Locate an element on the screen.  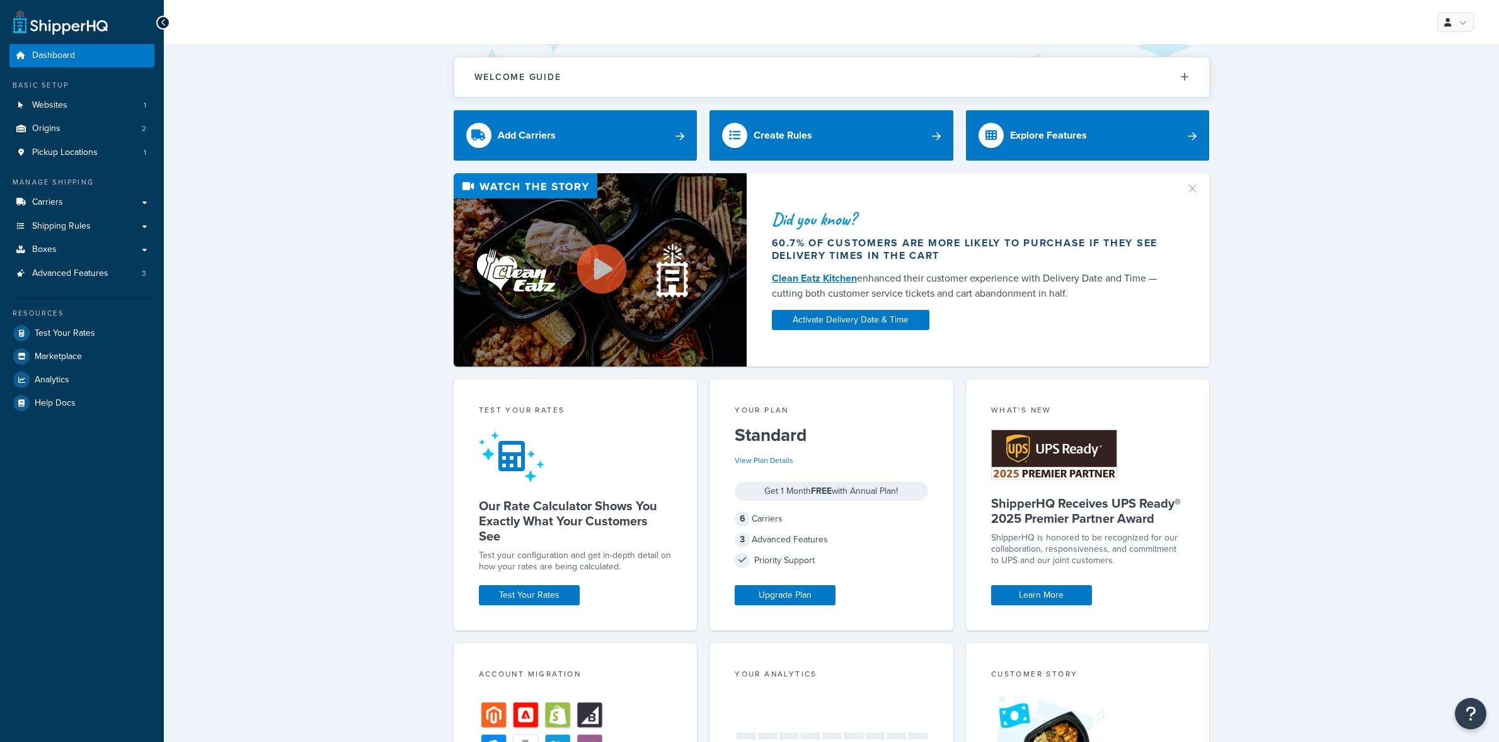
div: Customer Story is located at coordinates (1087, 675).